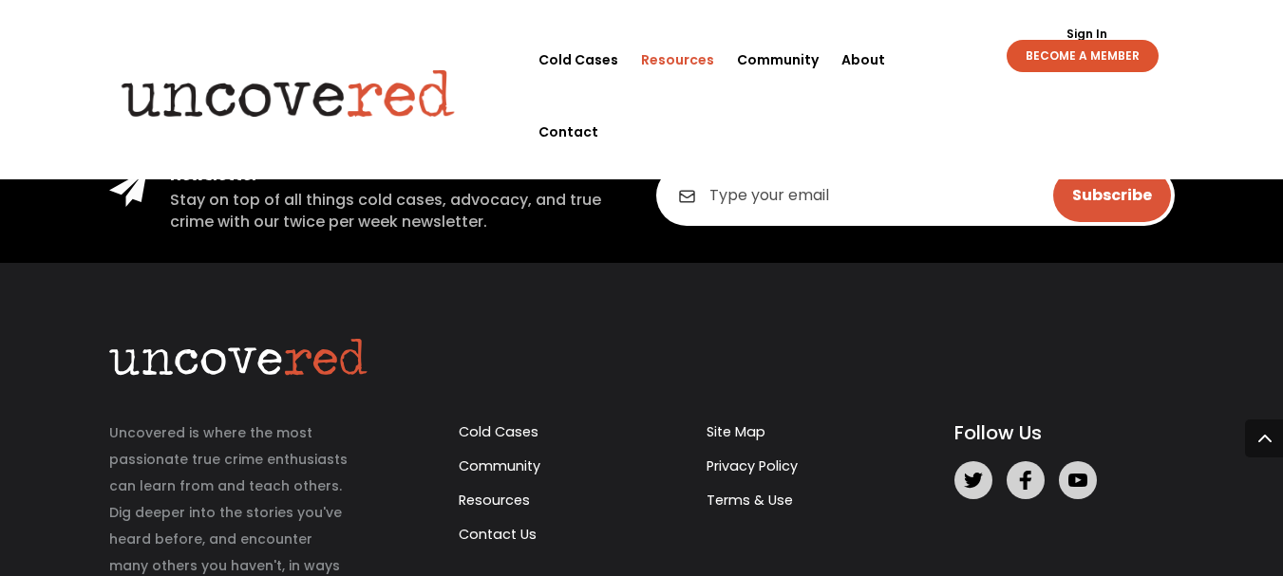 The height and width of the screenshot is (576, 1283). Describe the element at coordinates (568, 132) in the screenshot. I see `a: Contact` at that location.